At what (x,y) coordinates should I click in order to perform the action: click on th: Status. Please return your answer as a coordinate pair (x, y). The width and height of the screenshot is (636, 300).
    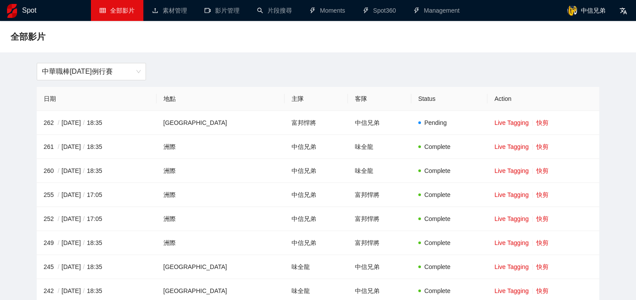
    Looking at the image, I should click on (449, 99).